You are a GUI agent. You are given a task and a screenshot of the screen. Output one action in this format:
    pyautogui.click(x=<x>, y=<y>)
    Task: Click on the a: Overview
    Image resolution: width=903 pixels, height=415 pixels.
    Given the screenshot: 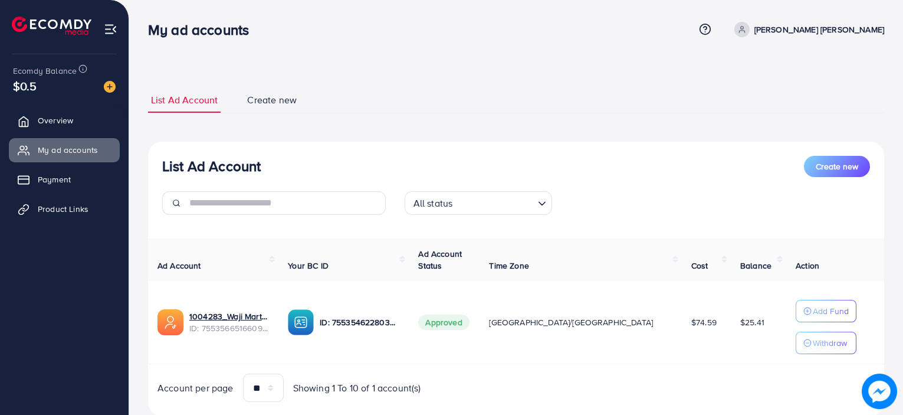 What is the action you would take?
    pyautogui.click(x=64, y=120)
    